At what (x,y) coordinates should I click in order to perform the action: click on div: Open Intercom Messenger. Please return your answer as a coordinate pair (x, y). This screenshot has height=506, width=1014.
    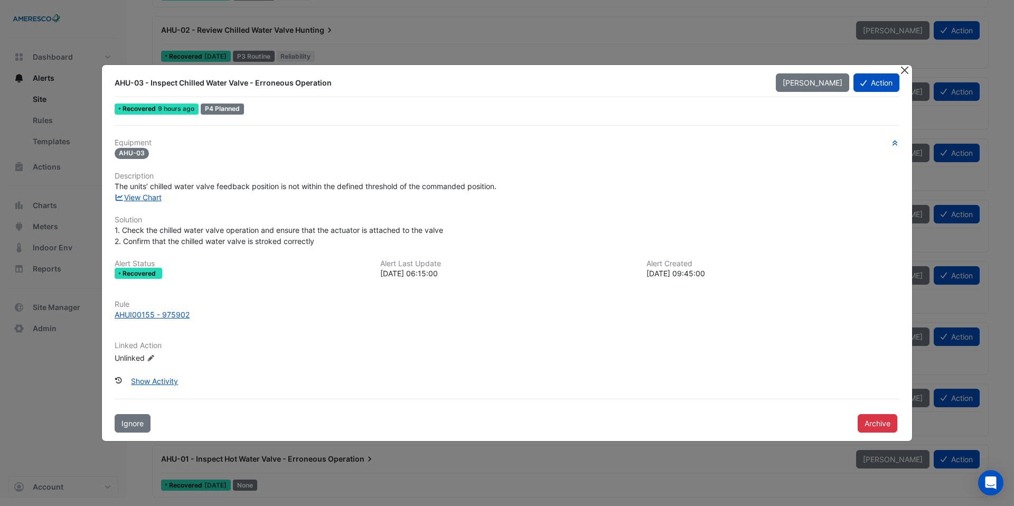
    Looking at the image, I should click on (991, 483).